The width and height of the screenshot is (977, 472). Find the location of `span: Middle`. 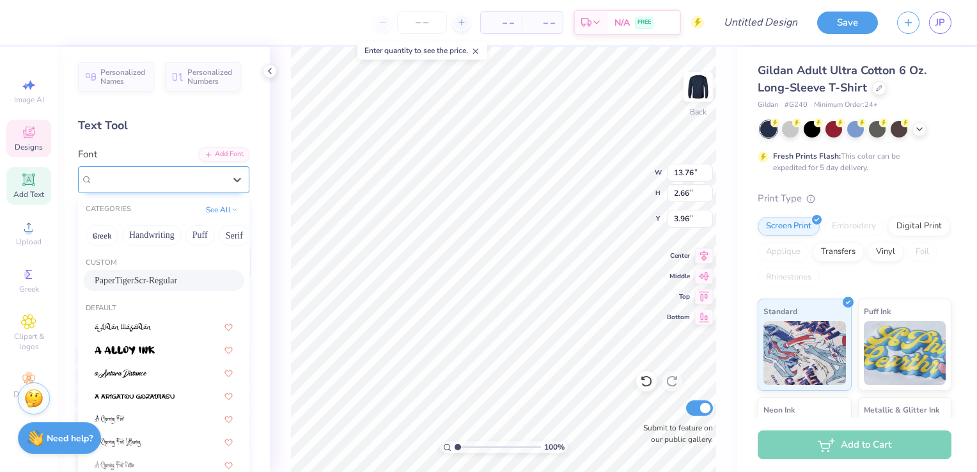

span: Middle is located at coordinates (678, 276).